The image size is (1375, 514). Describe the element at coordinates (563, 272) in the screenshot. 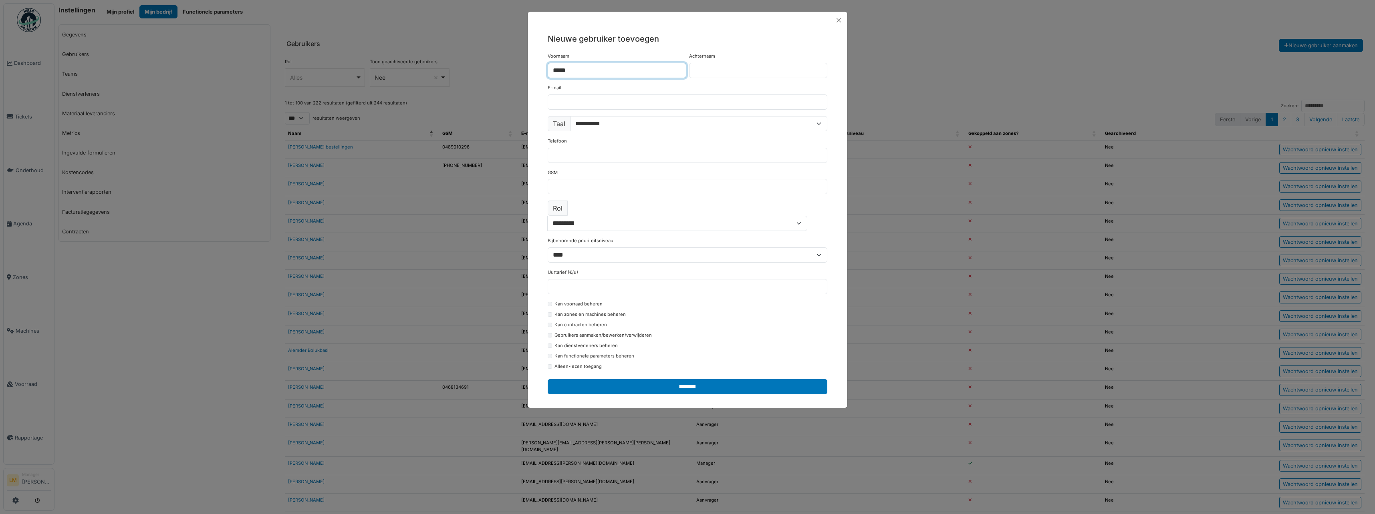

I see `label: Uurtarief (€/u)` at that location.